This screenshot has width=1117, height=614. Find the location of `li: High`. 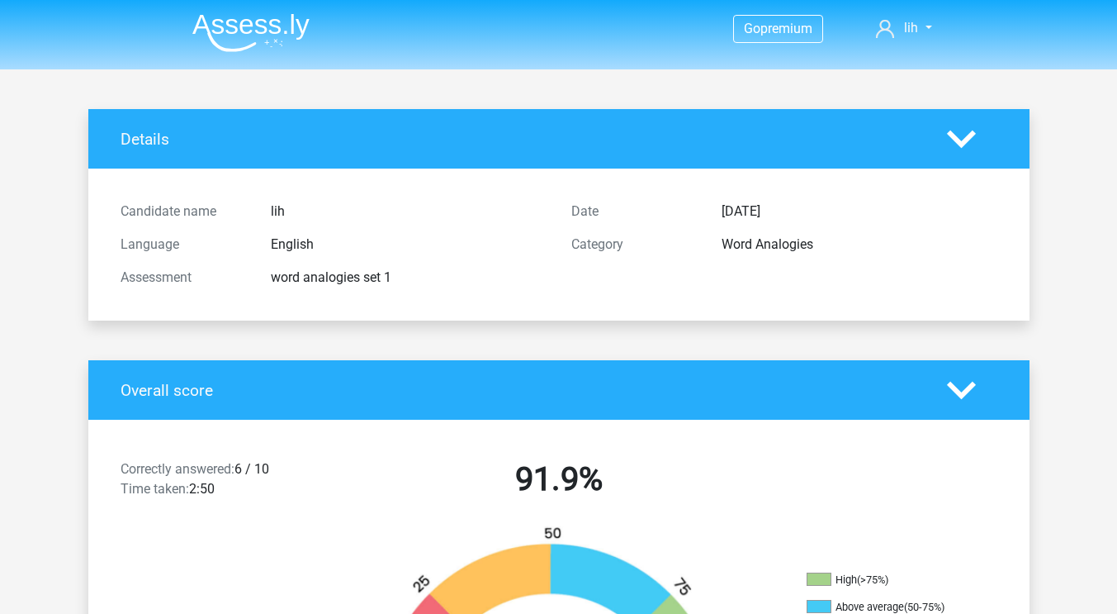

li: High is located at coordinates (889, 580).